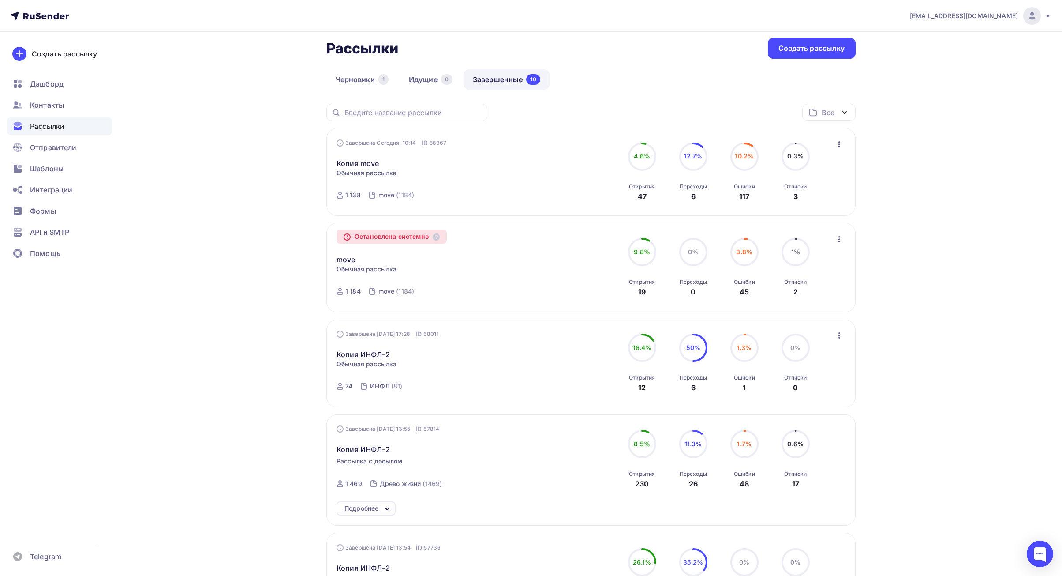  What do you see at coordinates (438, 143) in the screenshot?
I see `span: 58367` at bounding box center [438, 143].